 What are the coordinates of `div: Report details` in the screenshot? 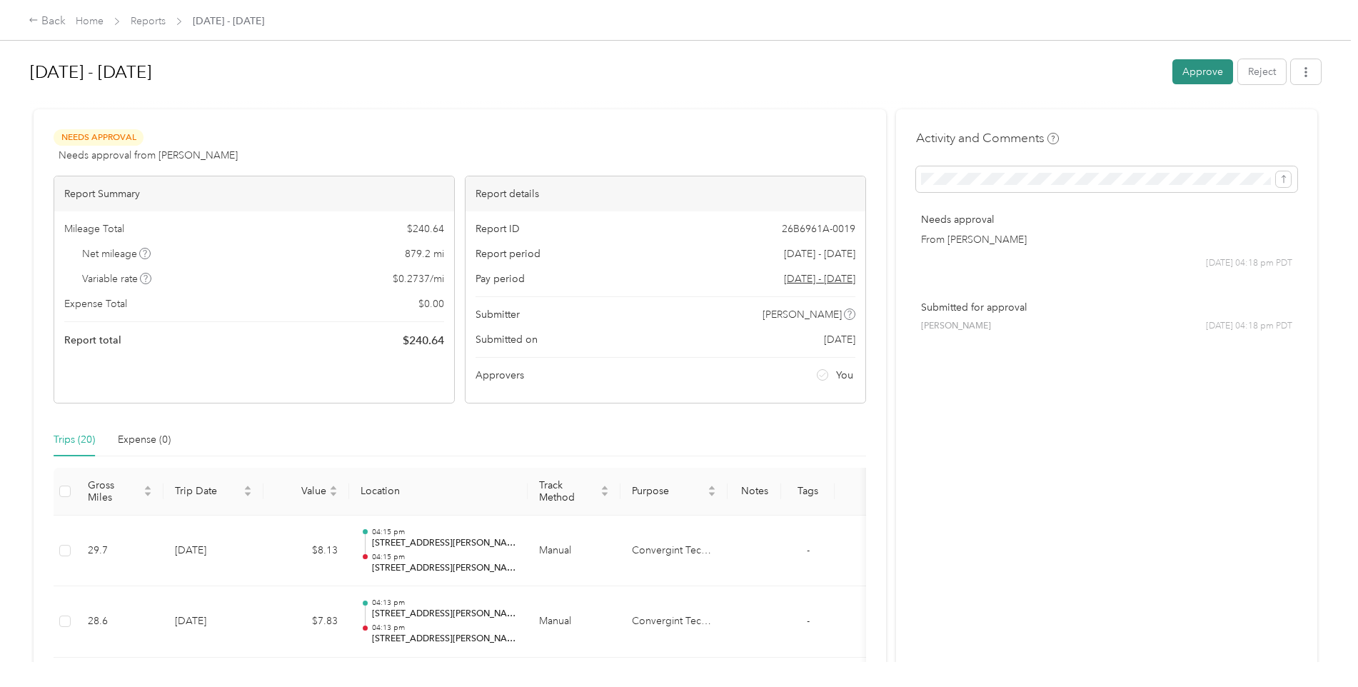 It's located at (665, 193).